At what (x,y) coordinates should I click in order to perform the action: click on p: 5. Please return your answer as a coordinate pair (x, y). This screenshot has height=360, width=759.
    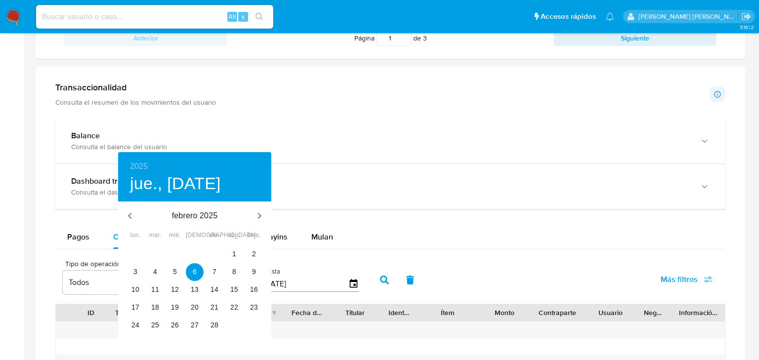
    Looking at the image, I should click on (175, 272).